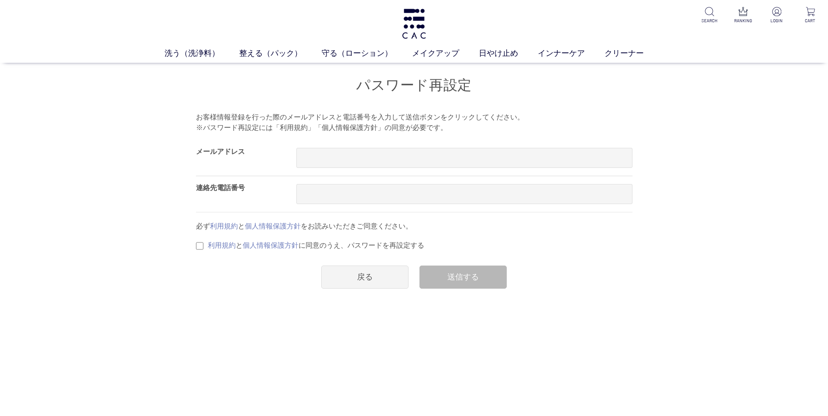 The width and height of the screenshot is (828, 416). What do you see at coordinates (776, 15) in the screenshot?
I see `a: LOGIN` at bounding box center [776, 15].